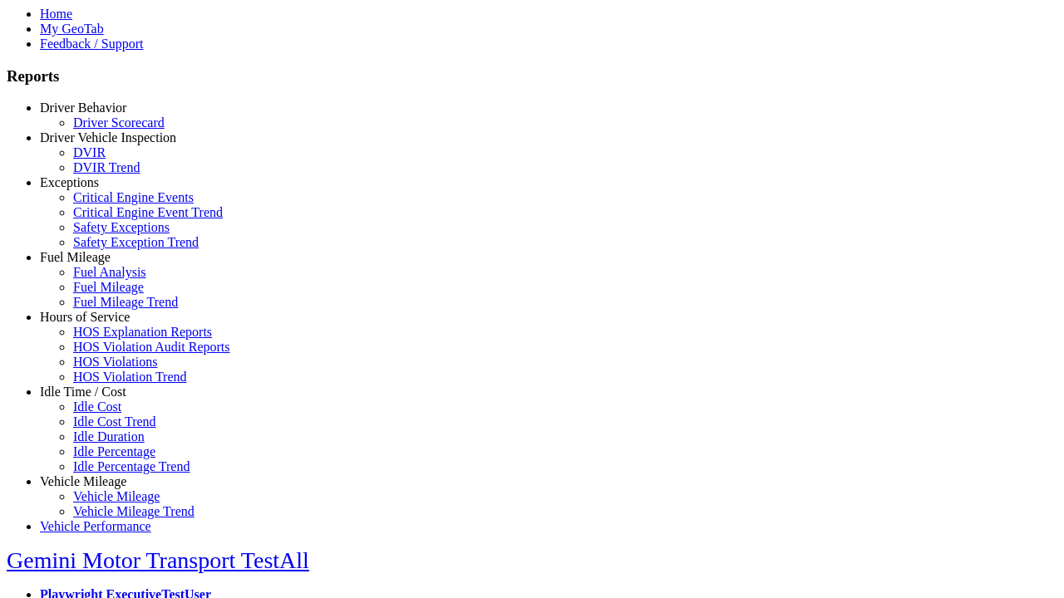 This screenshot has height=598, width=1064. Describe the element at coordinates (69, 182) in the screenshot. I see `a: Exceptions` at that location.